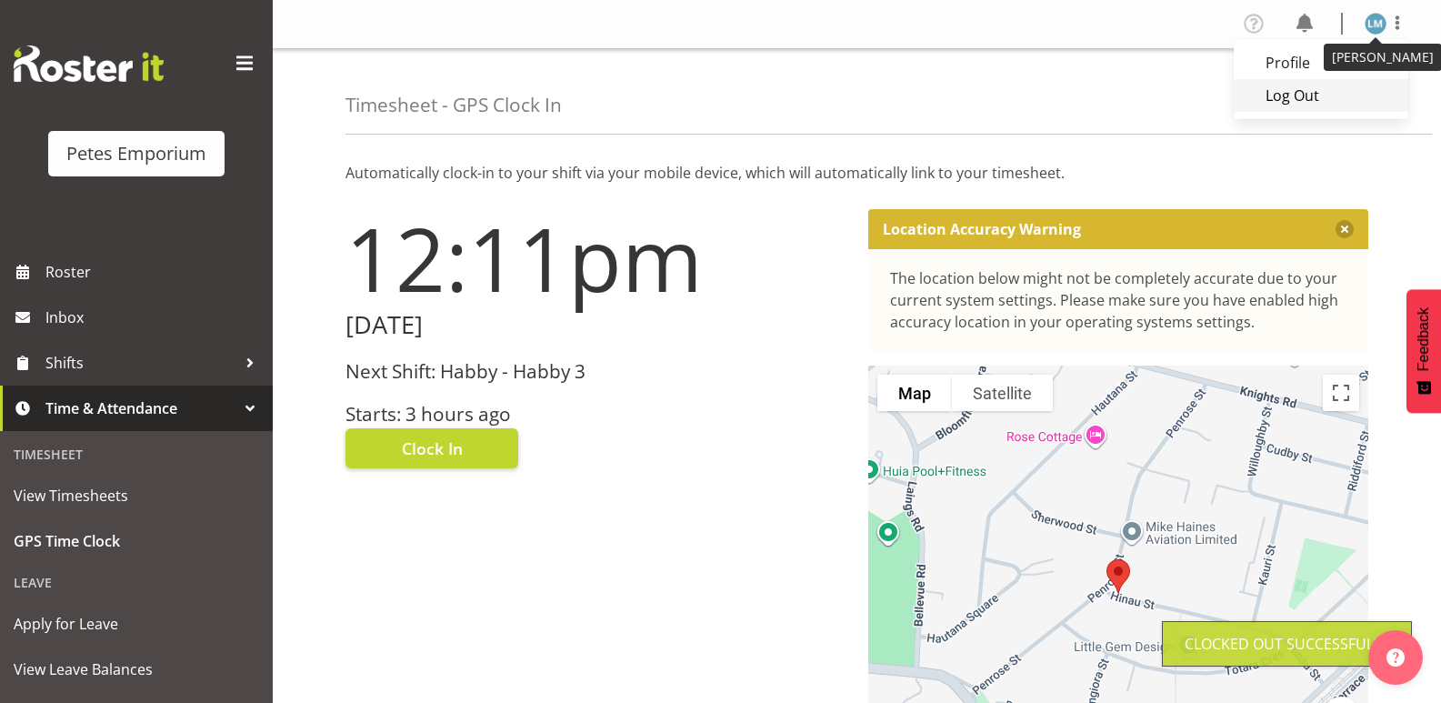 Image resolution: width=1441 pixels, height=703 pixels. Describe the element at coordinates (136, 541) in the screenshot. I see `span: GPS Time Clock` at that location.